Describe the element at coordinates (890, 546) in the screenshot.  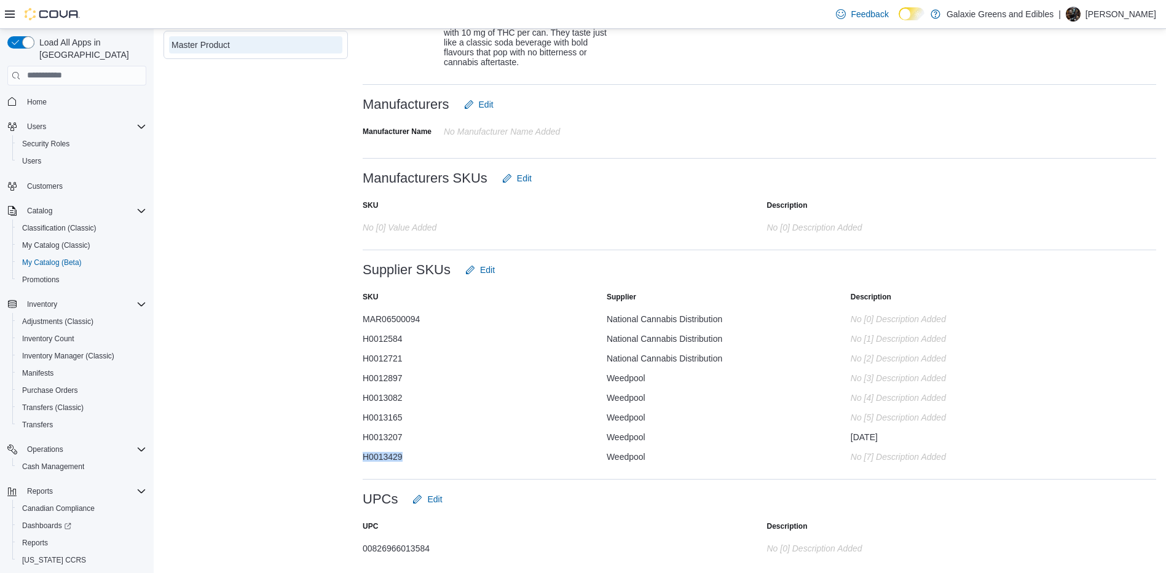
I see `div: No [0] description added` at that location.